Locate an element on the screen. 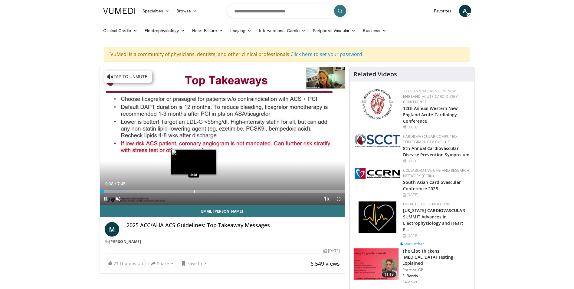 The width and height of the screenshot is (574, 289). a: Cardiovascular Computed Tomography TV by SCCT is located at coordinates (430, 139).